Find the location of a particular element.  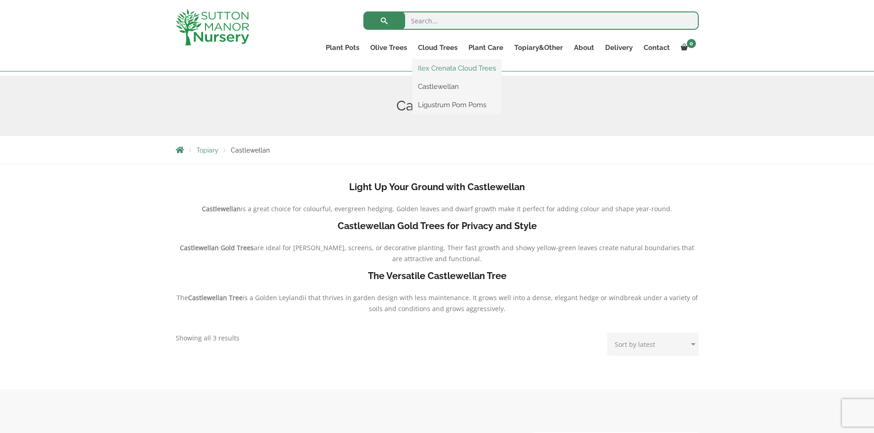

b: The Versatile Castlewellan Tree is located at coordinates (437, 276).